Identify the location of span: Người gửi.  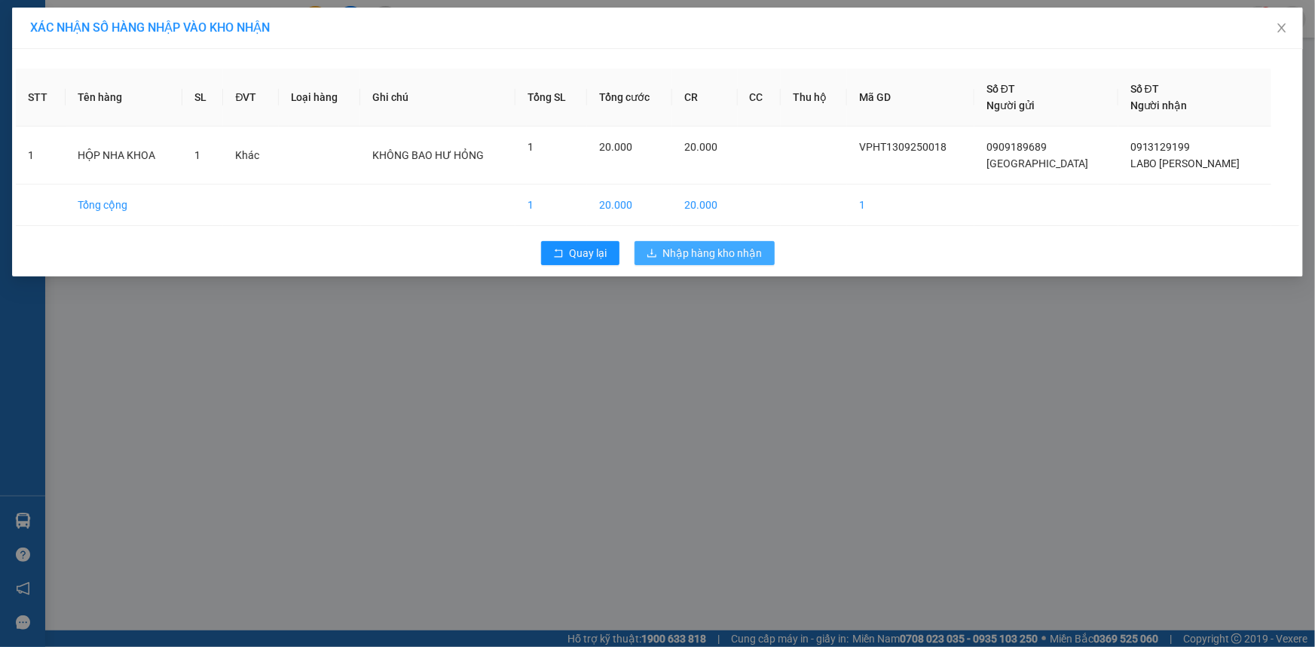
(1010, 105).